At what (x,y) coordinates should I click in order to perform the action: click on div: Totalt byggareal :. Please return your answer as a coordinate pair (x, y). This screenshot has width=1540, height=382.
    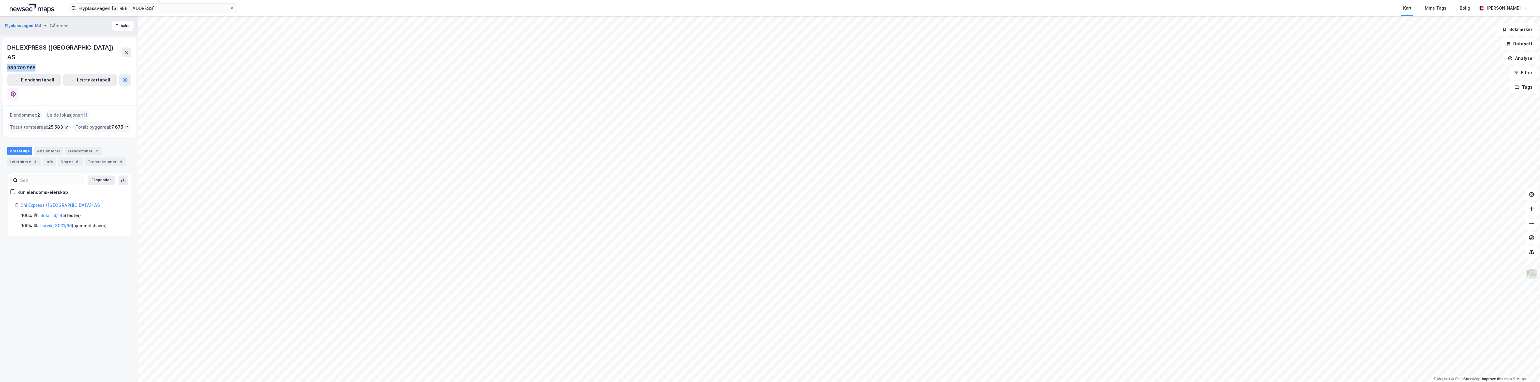
    Looking at the image, I should click on (102, 127).